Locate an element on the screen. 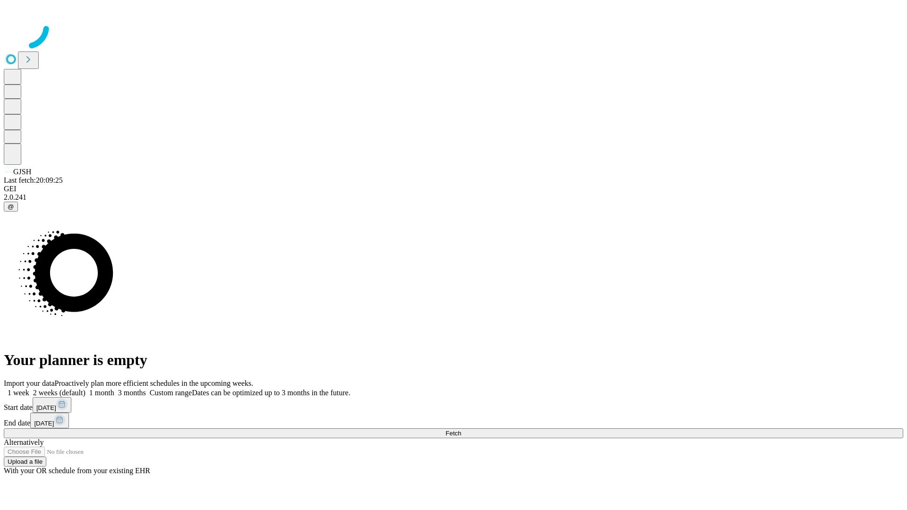 This screenshot has width=907, height=510. span: GJSH is located at coordinates (22, 171).